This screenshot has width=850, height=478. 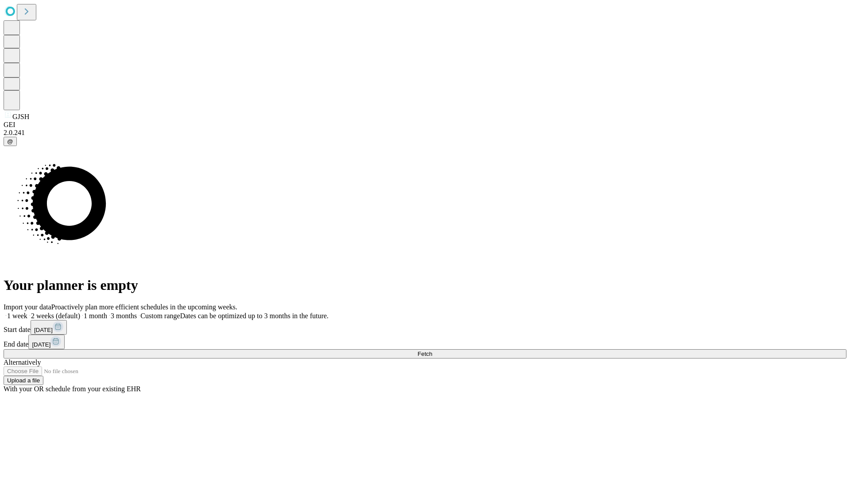 What do you see at coordinates (23, 380) in the screenshot?
I see `button: Upload a file` at bounding box center [23, 380].